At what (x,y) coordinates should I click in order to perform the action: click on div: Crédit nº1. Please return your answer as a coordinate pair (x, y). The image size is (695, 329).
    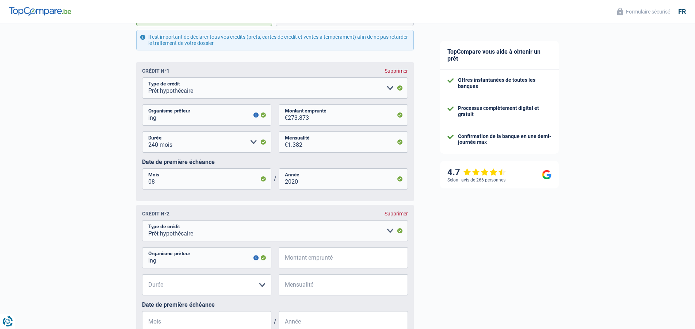
    Looking at the image, I should click on (156, 71).